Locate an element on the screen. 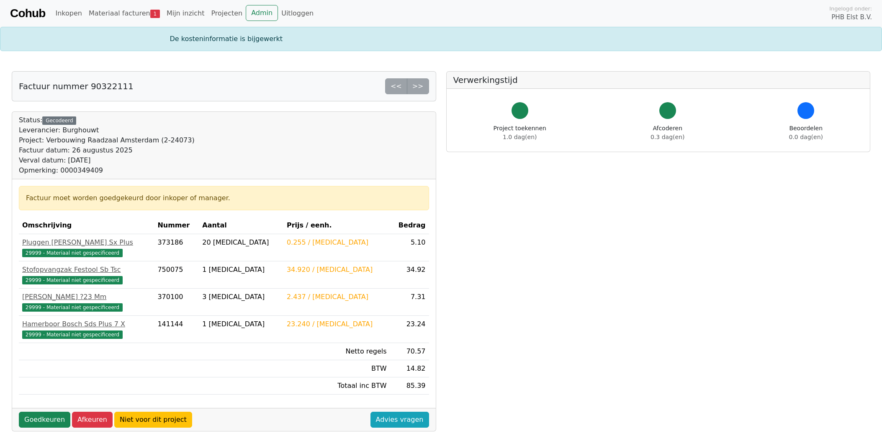 The height and width of the screenshot is (444, 882). td: 85.39 is located at coordinates (409, 385).